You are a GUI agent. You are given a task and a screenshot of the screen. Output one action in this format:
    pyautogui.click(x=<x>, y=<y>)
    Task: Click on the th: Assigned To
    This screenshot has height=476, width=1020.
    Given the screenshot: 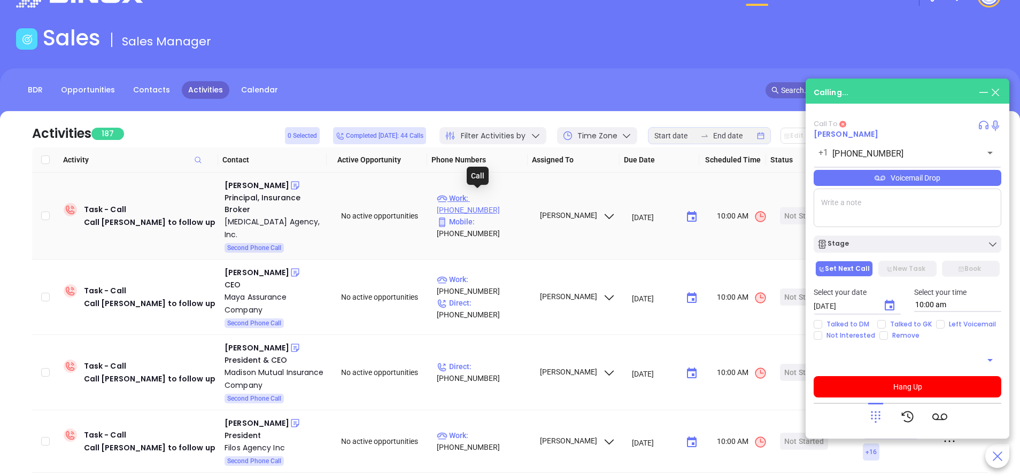 What is the action you would take?
    pyautogui.click(x=574, y=160)
    